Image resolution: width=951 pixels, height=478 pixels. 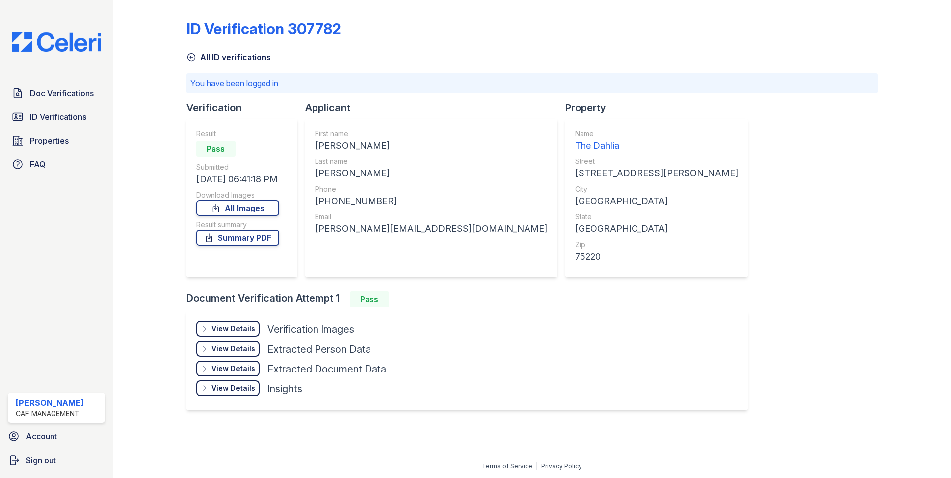 I want to click on div: City, so click(x=656, y=189).